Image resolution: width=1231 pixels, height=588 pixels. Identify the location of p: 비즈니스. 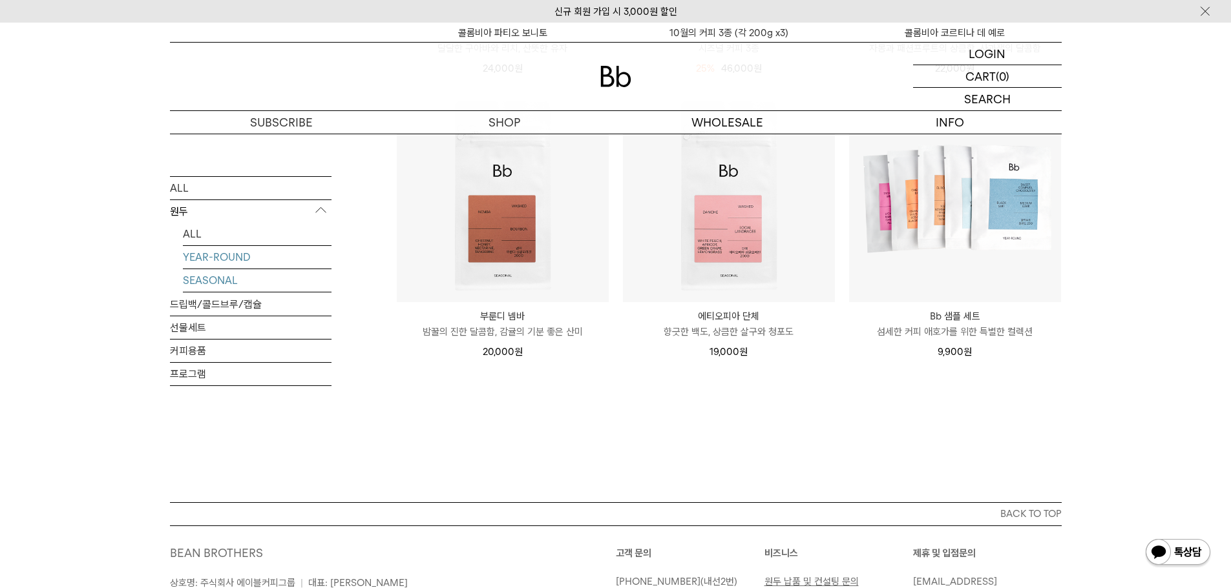
(838, 554).